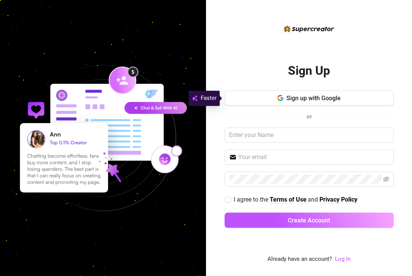  What do you see at coordinates (339, 200) in the screenshot?
I see `a: Privacy Policy` at bounding box center [339, 200].